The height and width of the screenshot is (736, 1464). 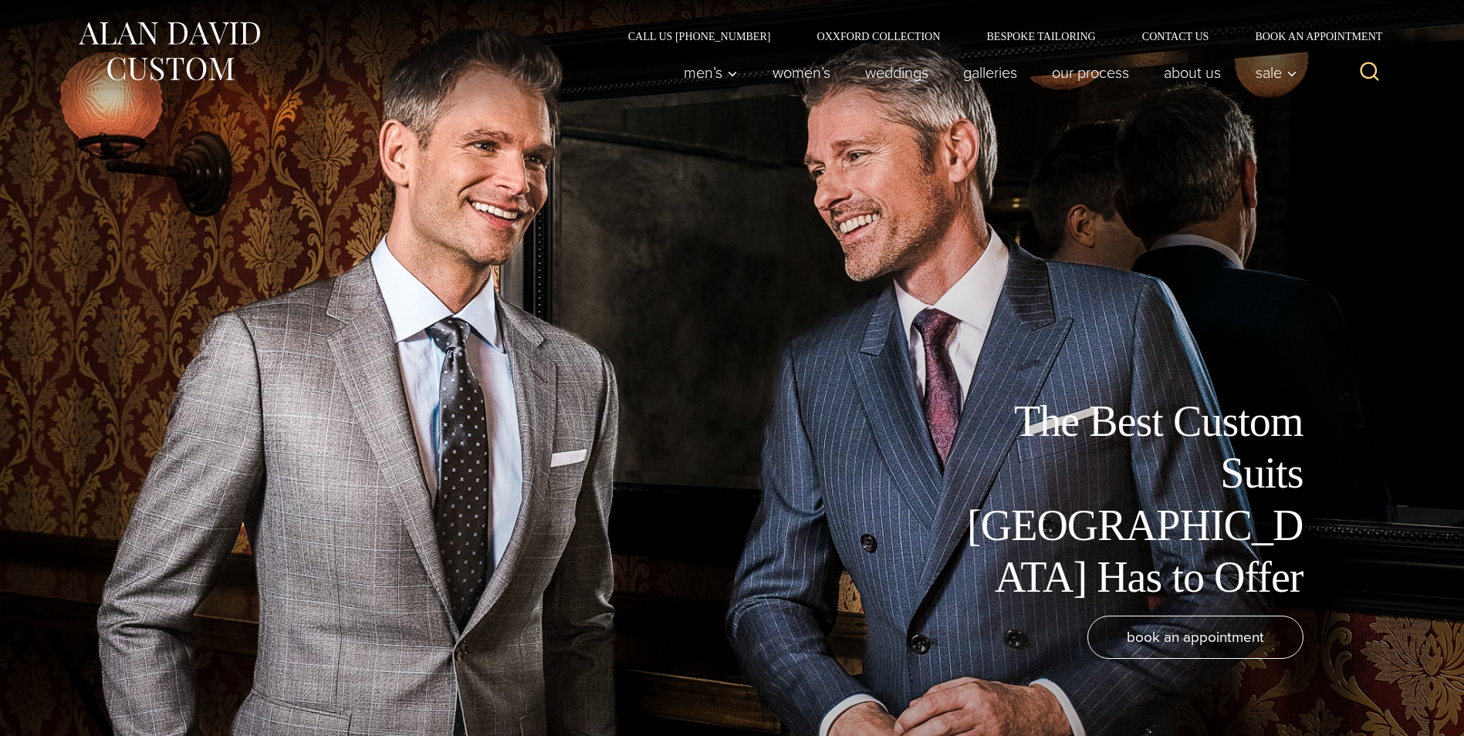 I want to click on span: book an appointment, so click(x=1195, y=637).